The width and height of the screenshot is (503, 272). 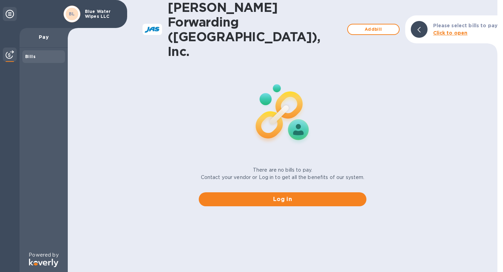 I want to click on p: Pay, so click(x=44, y=37).